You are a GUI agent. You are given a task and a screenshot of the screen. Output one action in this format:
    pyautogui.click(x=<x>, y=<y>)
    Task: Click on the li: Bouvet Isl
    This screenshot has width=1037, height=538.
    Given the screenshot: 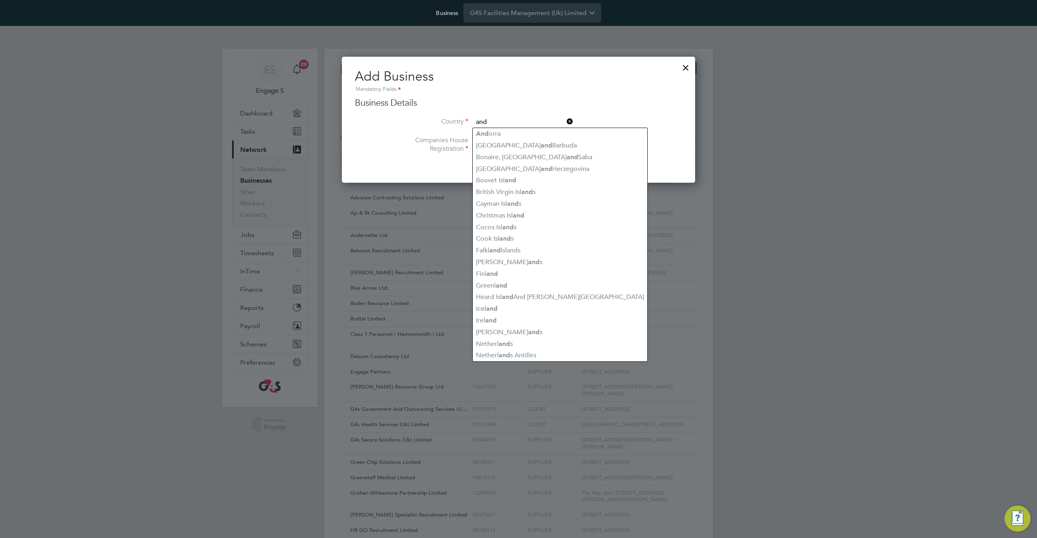 What is the action you would take?
    pyautogui.click(x=560, y=180)
    